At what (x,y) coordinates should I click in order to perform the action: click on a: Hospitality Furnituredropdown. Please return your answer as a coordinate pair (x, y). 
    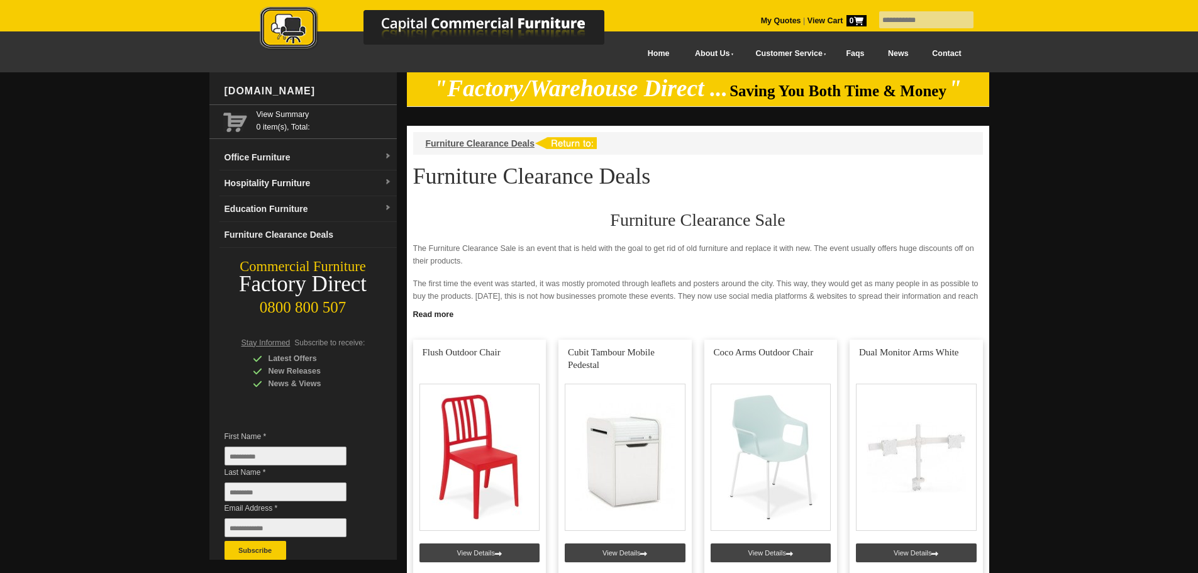
    Looking at the image, I should click on (308, 183).